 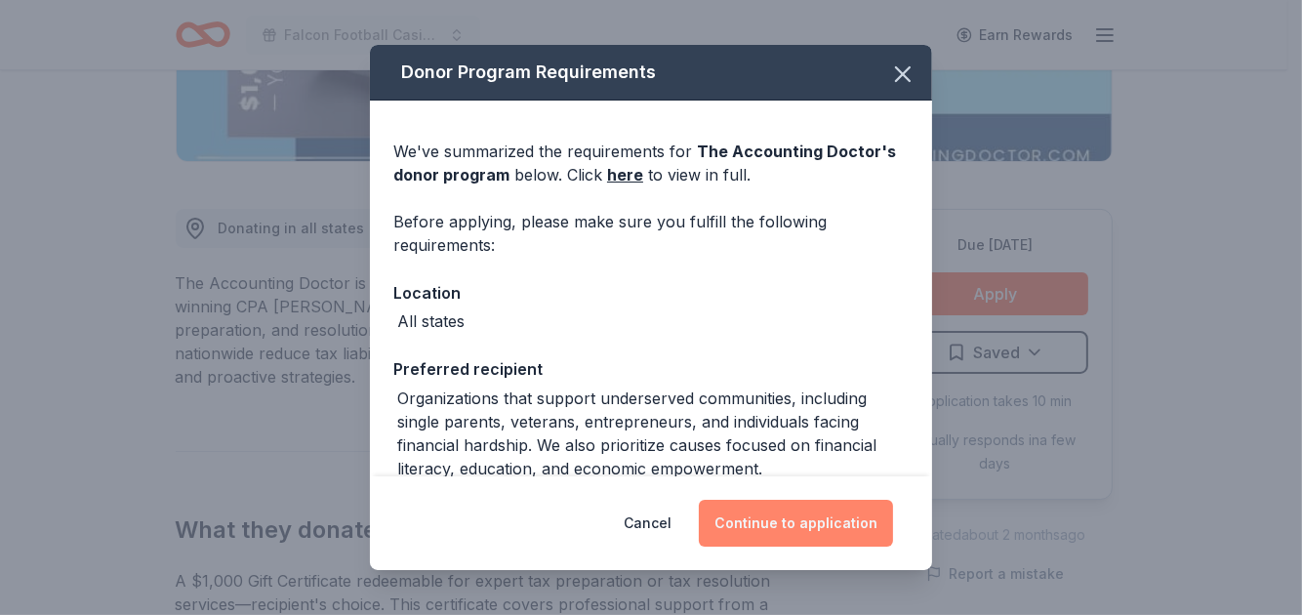 I want to click on div: Location, so click(x=651, y=293).